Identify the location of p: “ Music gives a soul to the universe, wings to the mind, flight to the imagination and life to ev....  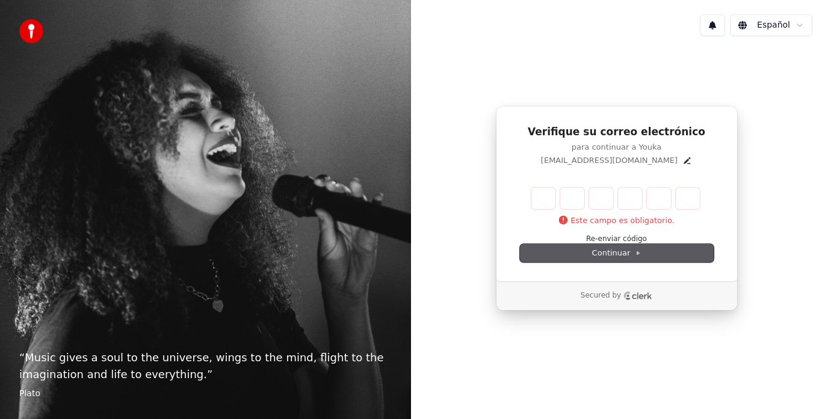
(205, 366).